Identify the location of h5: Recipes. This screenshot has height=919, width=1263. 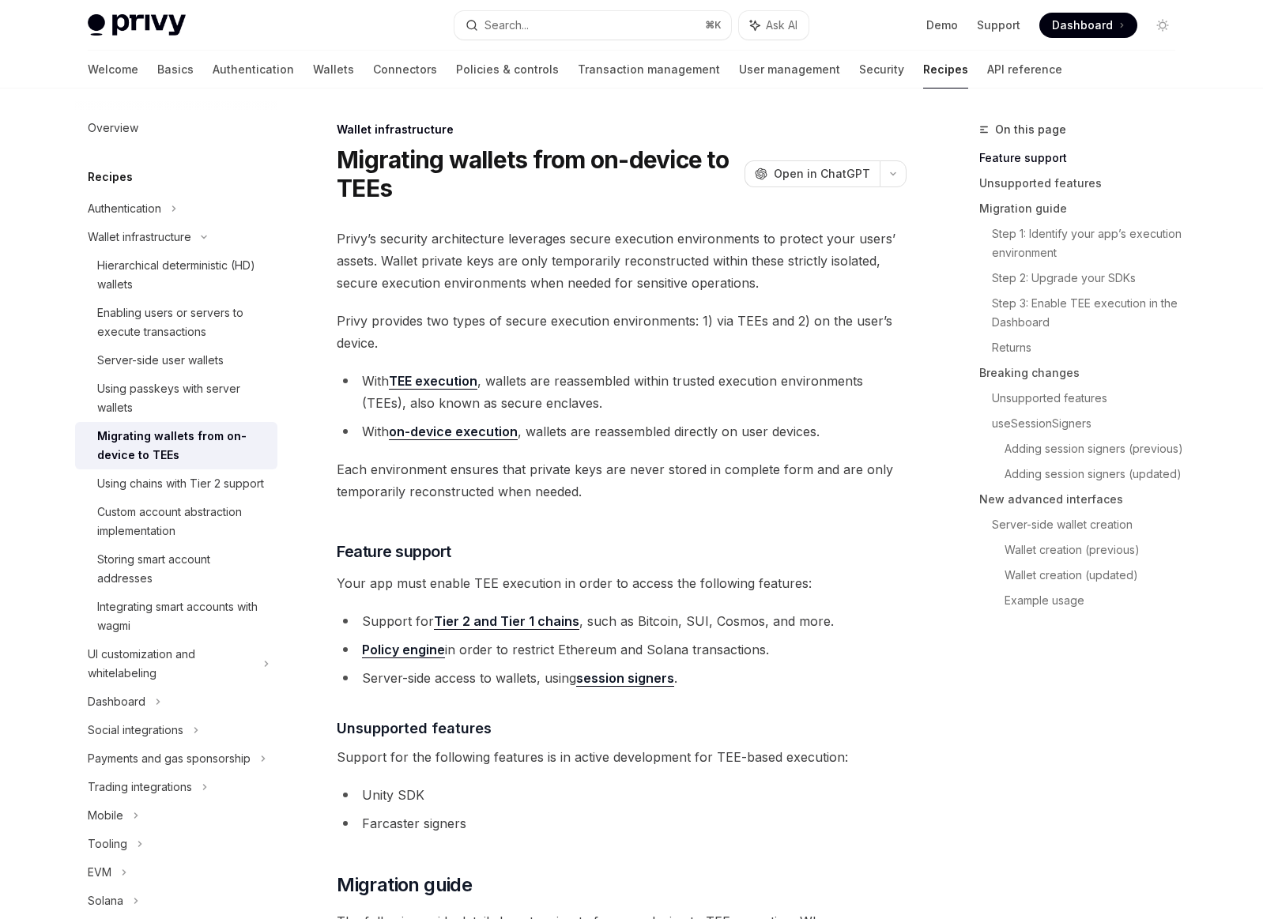
(110, 177).